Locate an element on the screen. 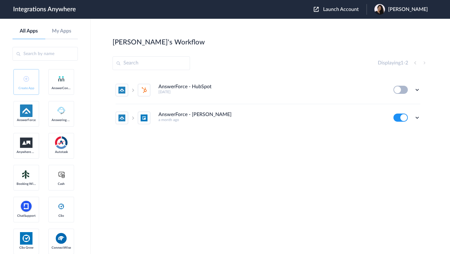 This screenshot has width=450, height=254. img: Clio.jpg is located at coordinates (26, 238).